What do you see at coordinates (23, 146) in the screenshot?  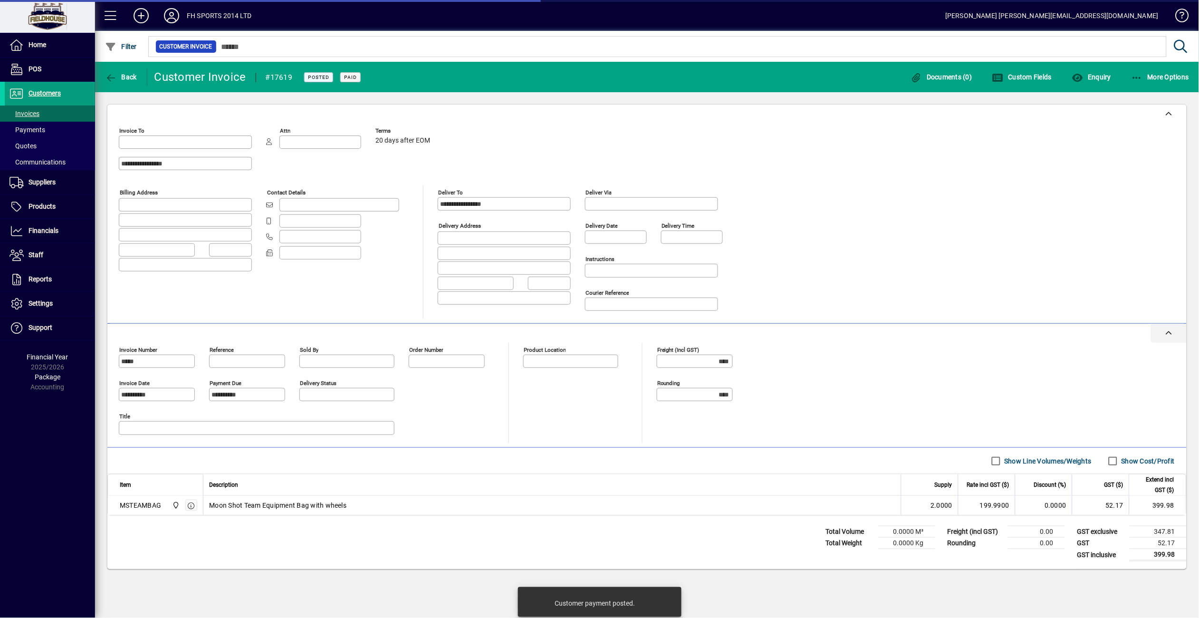 I see `span: Quotes` at bounding box center [23, 146].